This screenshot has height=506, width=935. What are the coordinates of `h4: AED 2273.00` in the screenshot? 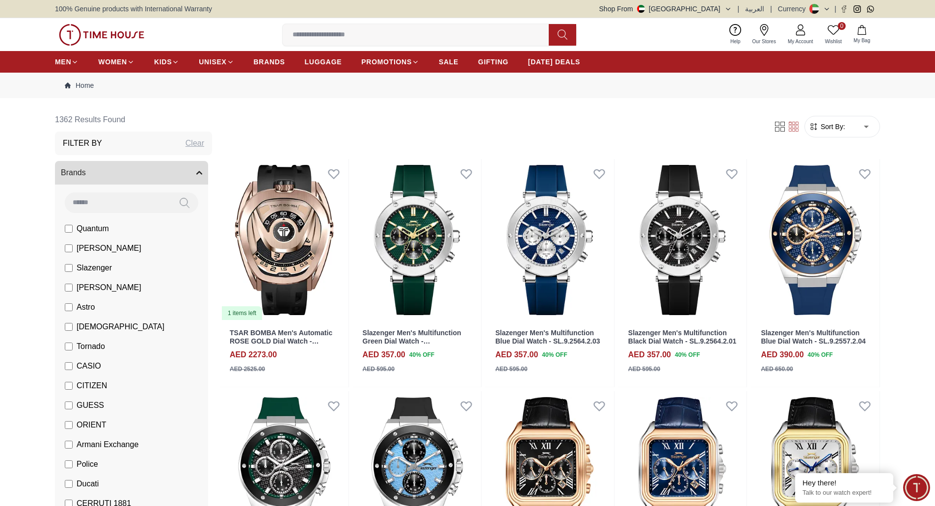 It's located at (253, 355).